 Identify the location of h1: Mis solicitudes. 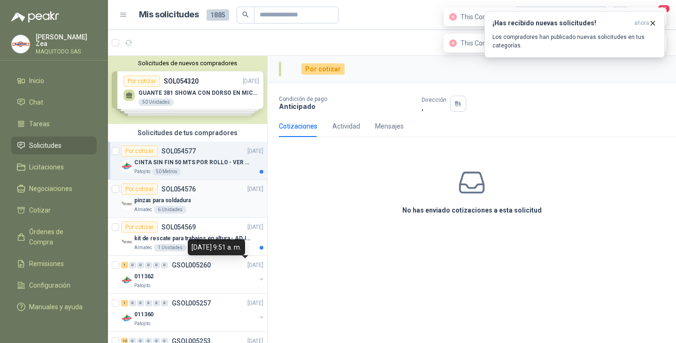
(169, 15).